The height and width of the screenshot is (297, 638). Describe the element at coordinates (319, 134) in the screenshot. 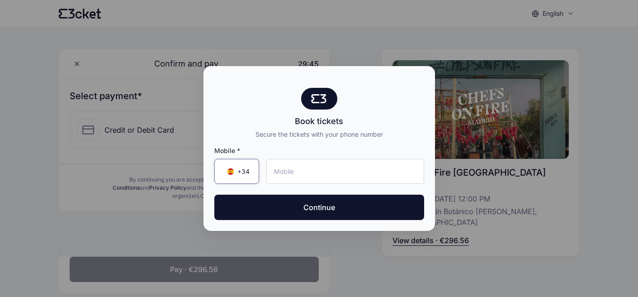

I see `div: Secure the tickets with your phone number` at that location.